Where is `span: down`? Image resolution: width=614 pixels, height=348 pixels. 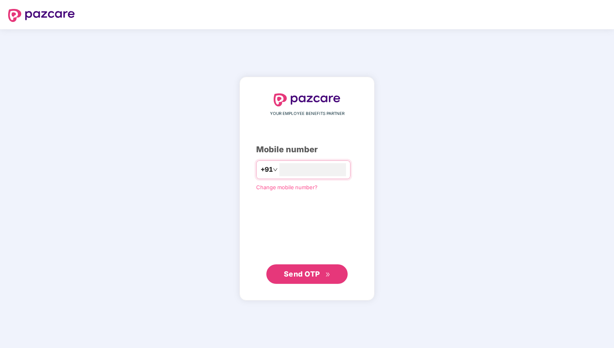
span: down is located at coordinates (275, 170).